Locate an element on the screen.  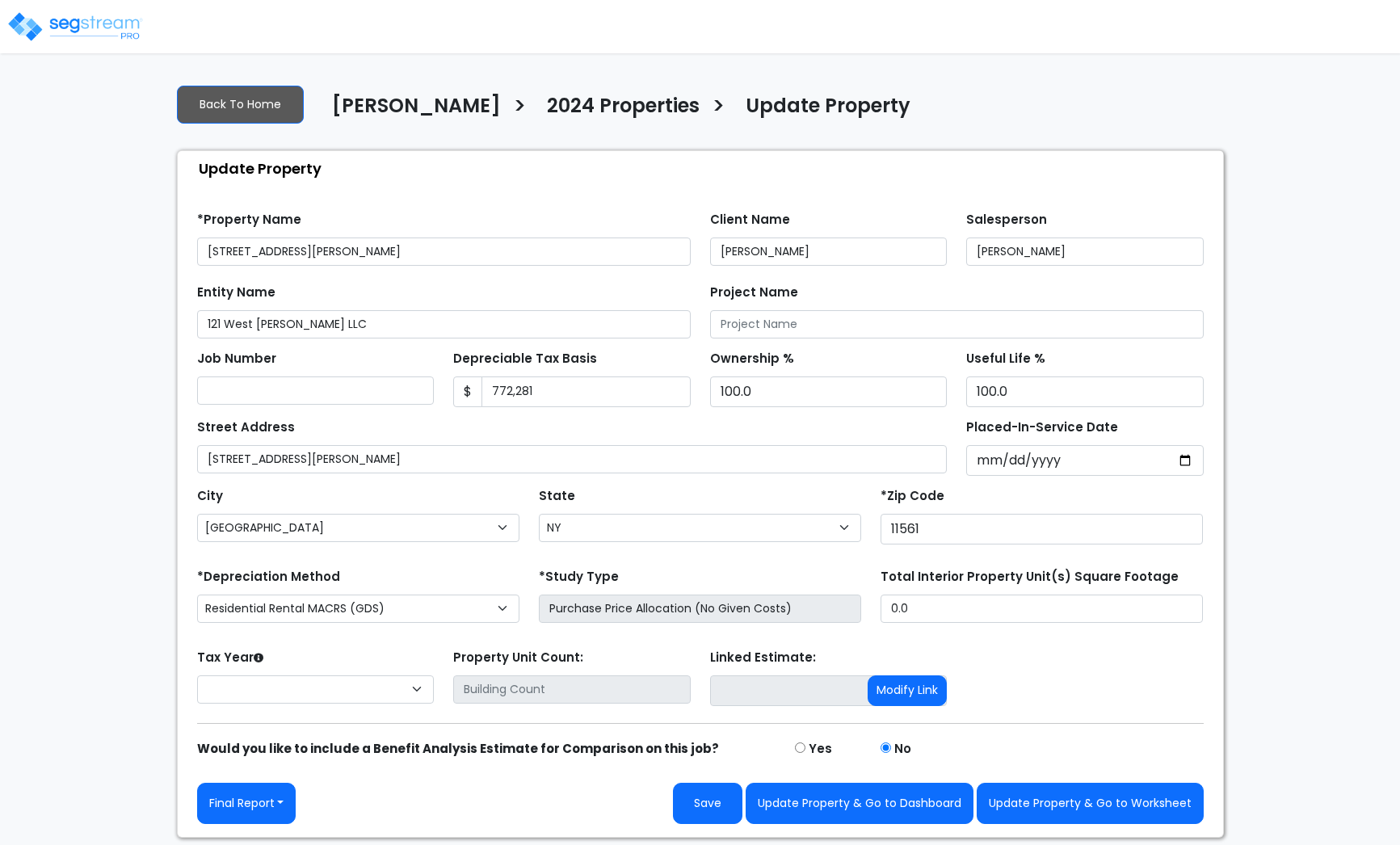
button: Final Report is located at coordinates (247, 803).